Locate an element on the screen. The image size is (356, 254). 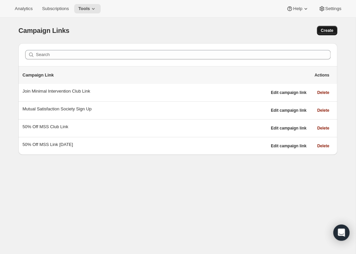
span: Settings is located at coordinates (333, 9).